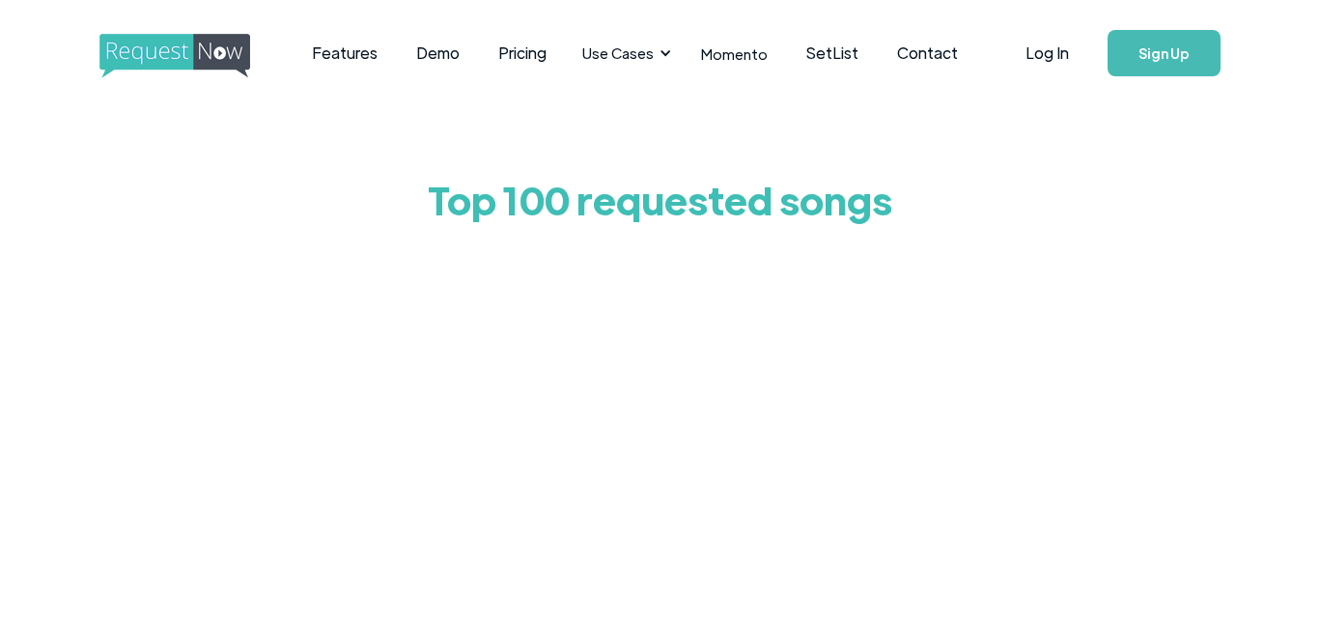  Describe the element at coordinates (172, 53) in the screenshot. I see `a: home` at that location.